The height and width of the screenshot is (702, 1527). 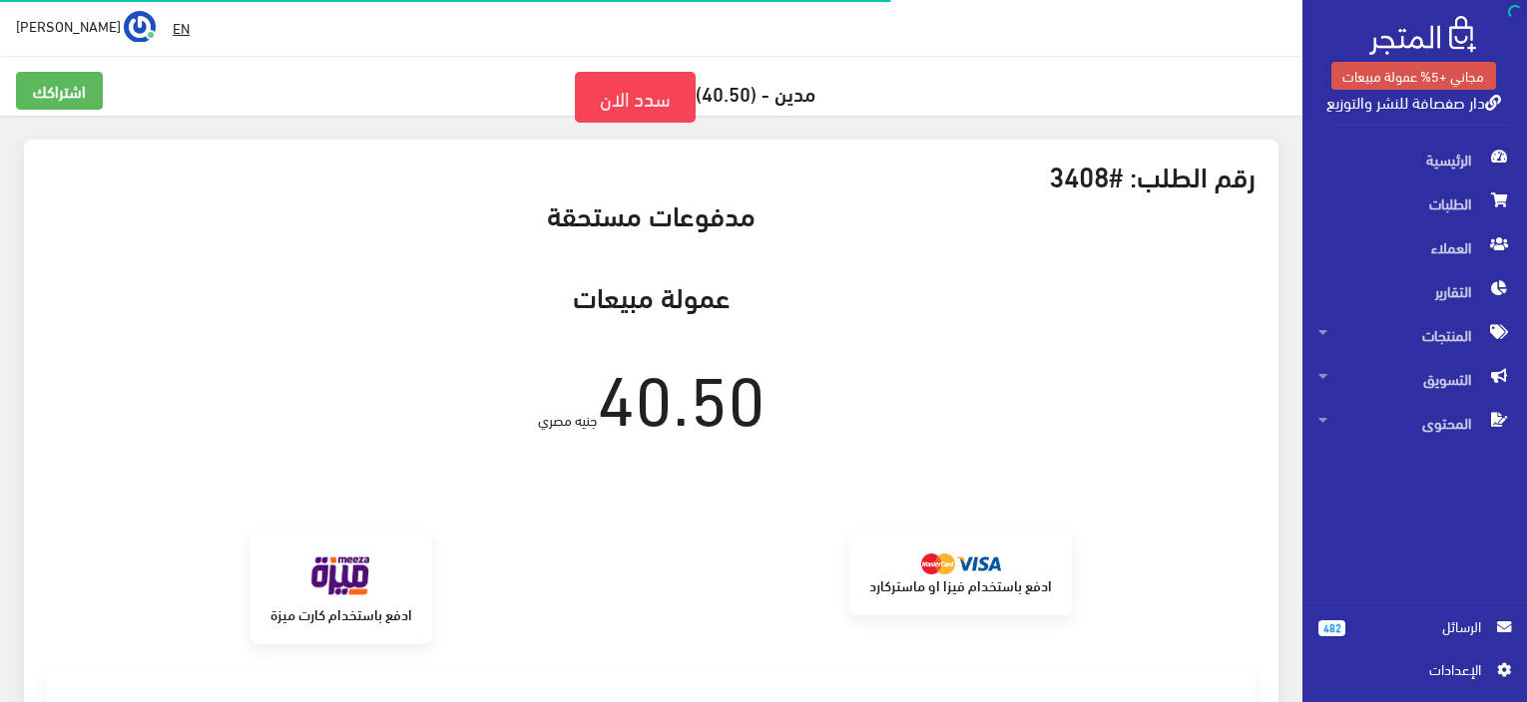 I want to click on a: الرئيسية, so click(x=1414, y=160).